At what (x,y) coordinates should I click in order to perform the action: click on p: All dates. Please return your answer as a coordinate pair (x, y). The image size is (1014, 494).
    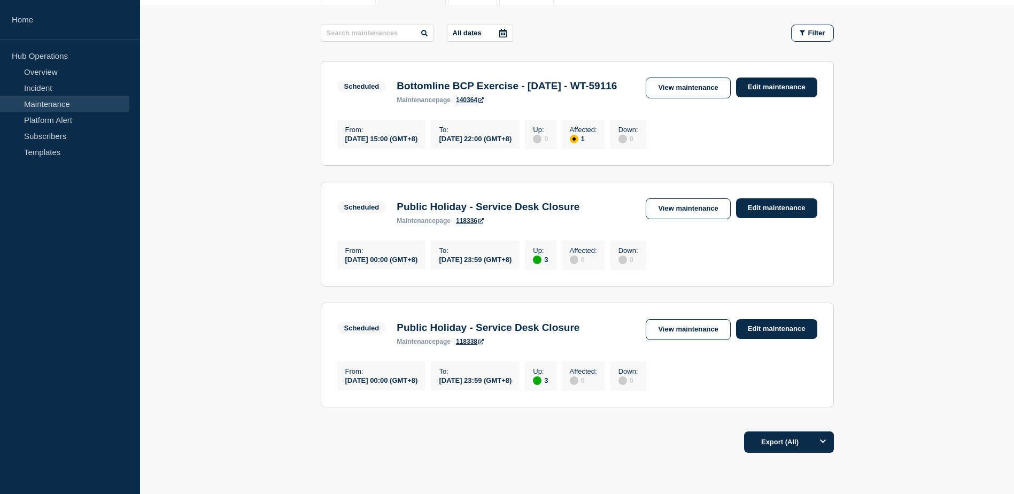
    Looking at the image, I should click on (467, 33).